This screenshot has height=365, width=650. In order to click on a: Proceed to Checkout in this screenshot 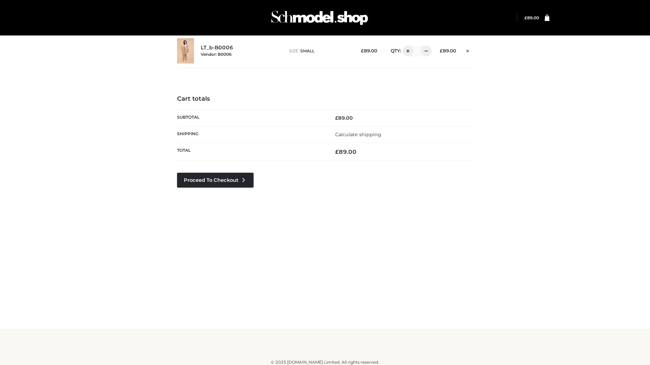, I will do `click(215, 180)`.